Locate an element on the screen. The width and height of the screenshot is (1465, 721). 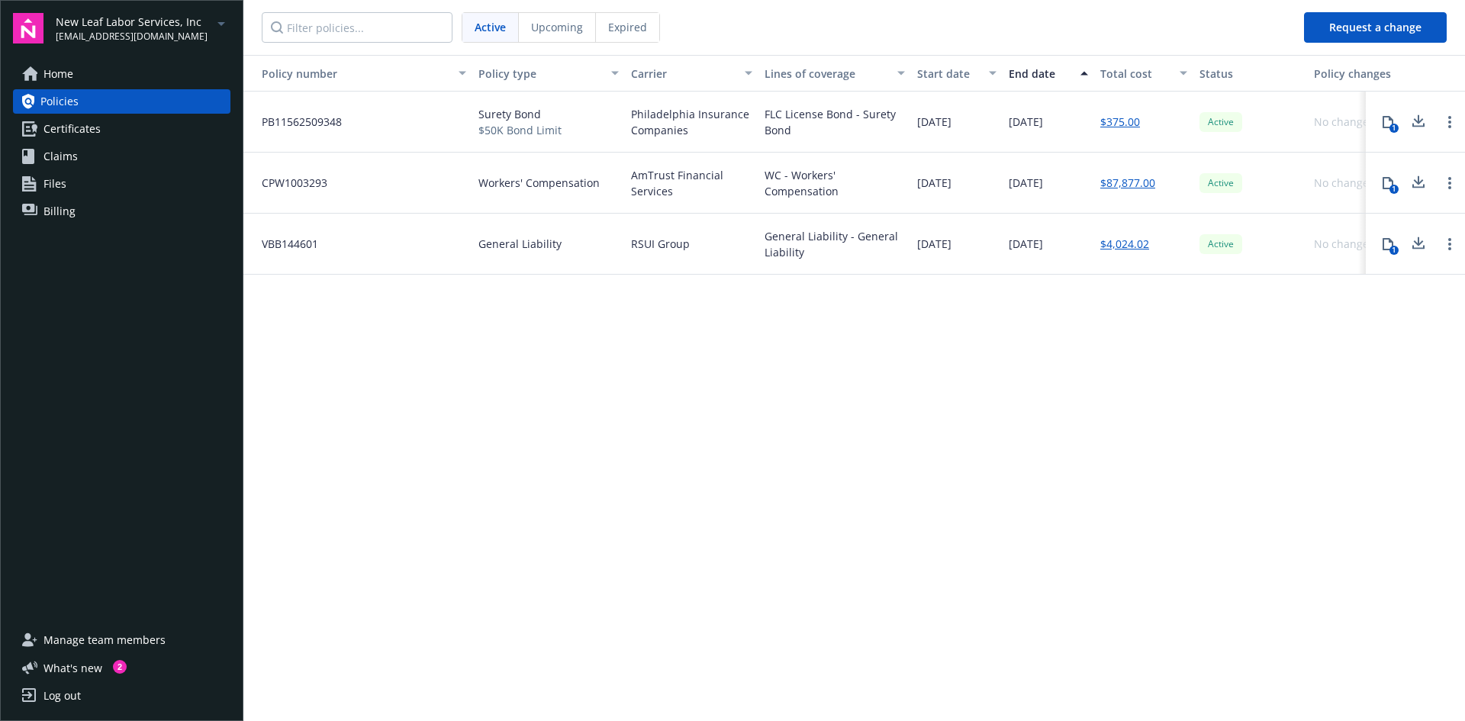
span: Claims is located at coordinates (60, 156).